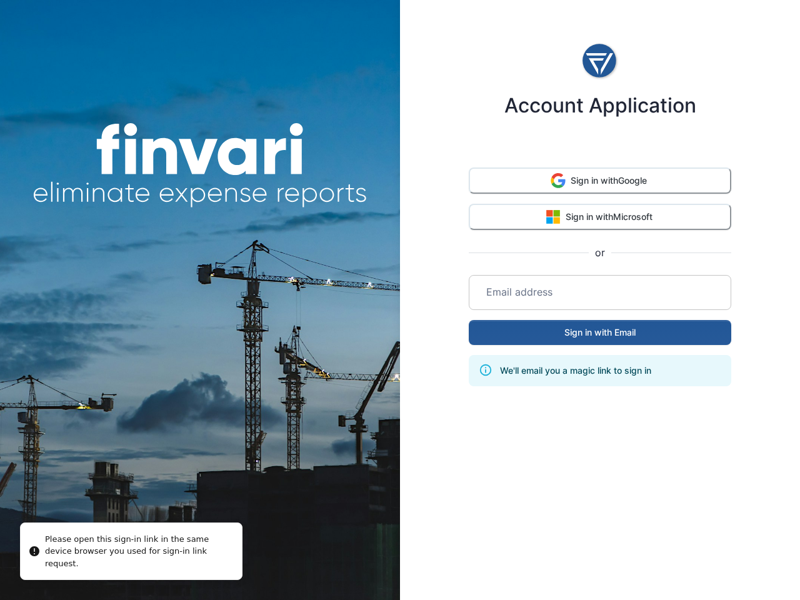 This screenshot has height=600, width=800. Describe the element at coordinates (600, 181) in the screenshot. I see `button: Sign in withGoogle` at that location.